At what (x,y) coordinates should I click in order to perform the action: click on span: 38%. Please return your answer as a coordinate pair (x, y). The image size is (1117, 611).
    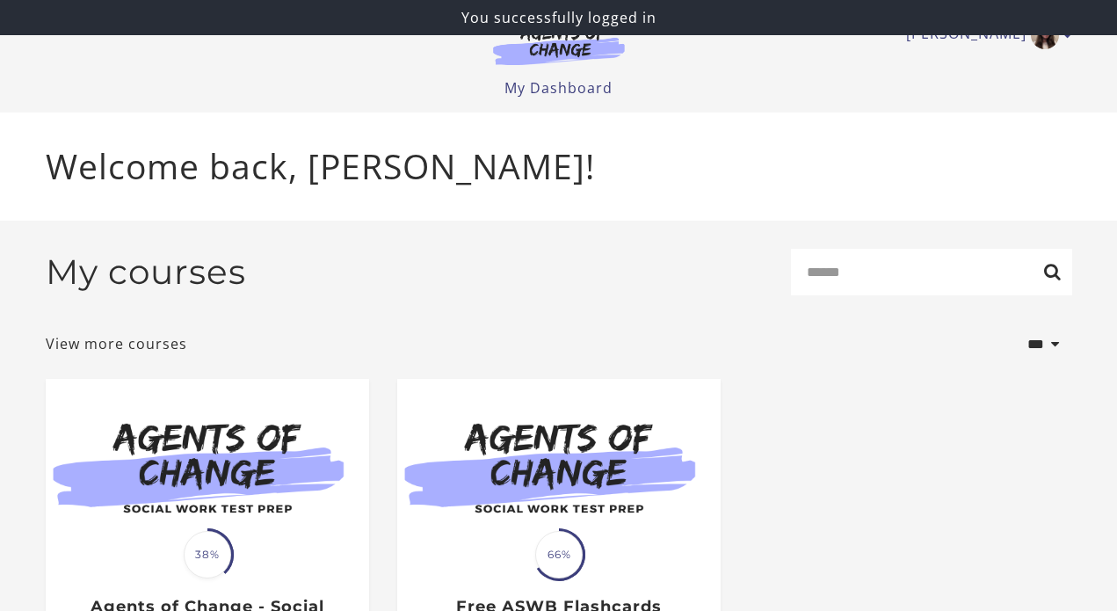
    Looking at the image, I should click on (207, 555).